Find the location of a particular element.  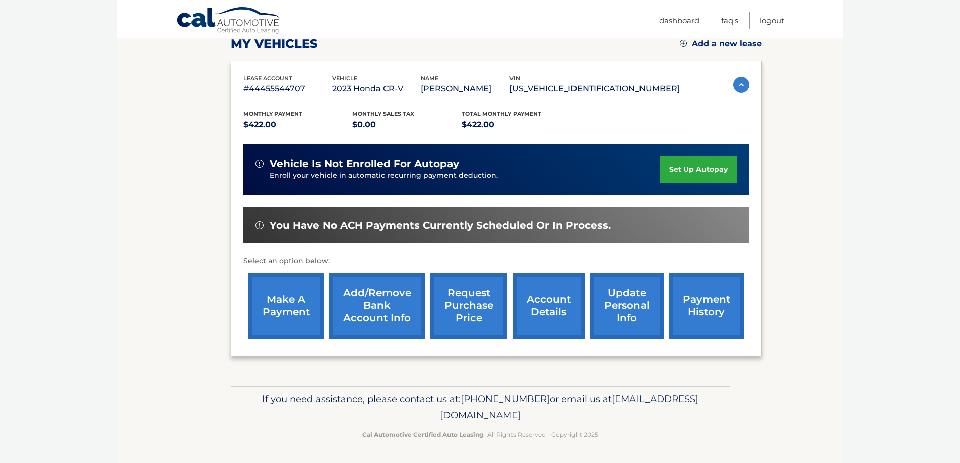

p: $0.00 is located at coordinates (407, 125).